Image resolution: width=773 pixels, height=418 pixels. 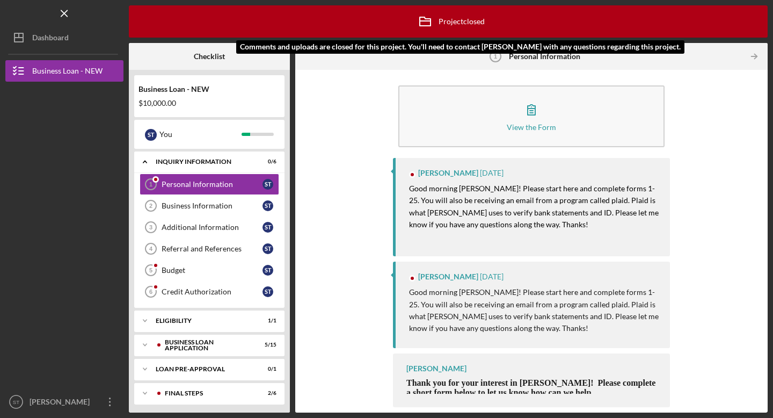 What do you see at coordinates (64, 71) in the screenshot?
I see `button: Business Loan - NEW` at bounding box center [64, 71].